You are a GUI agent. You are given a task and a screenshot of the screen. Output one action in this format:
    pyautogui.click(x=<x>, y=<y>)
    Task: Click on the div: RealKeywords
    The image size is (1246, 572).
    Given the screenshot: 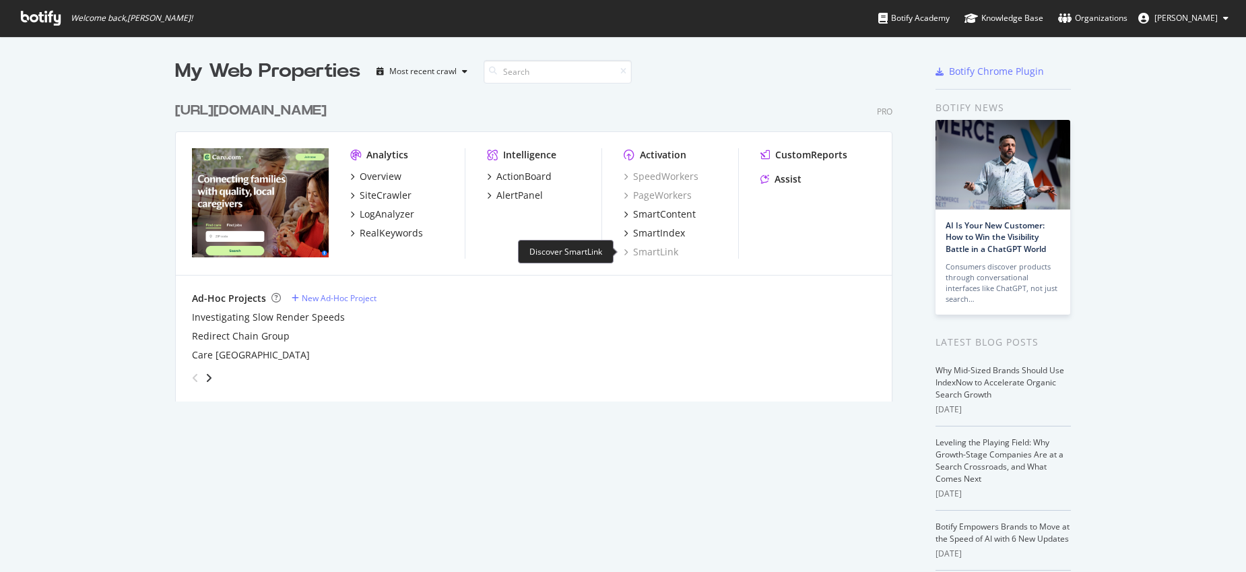 What is the action you would take?
    pyautogui.click(x=391, y=233)
    